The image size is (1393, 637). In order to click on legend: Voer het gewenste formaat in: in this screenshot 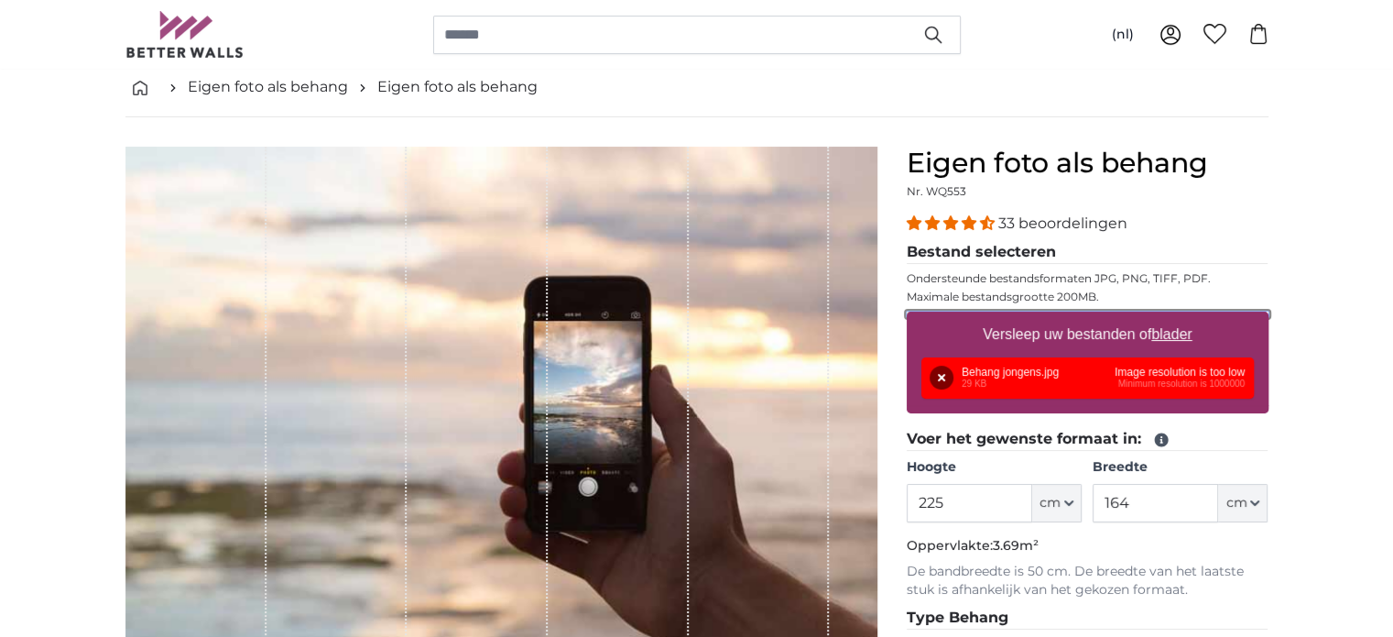, I will do `click(1087, 439)`.